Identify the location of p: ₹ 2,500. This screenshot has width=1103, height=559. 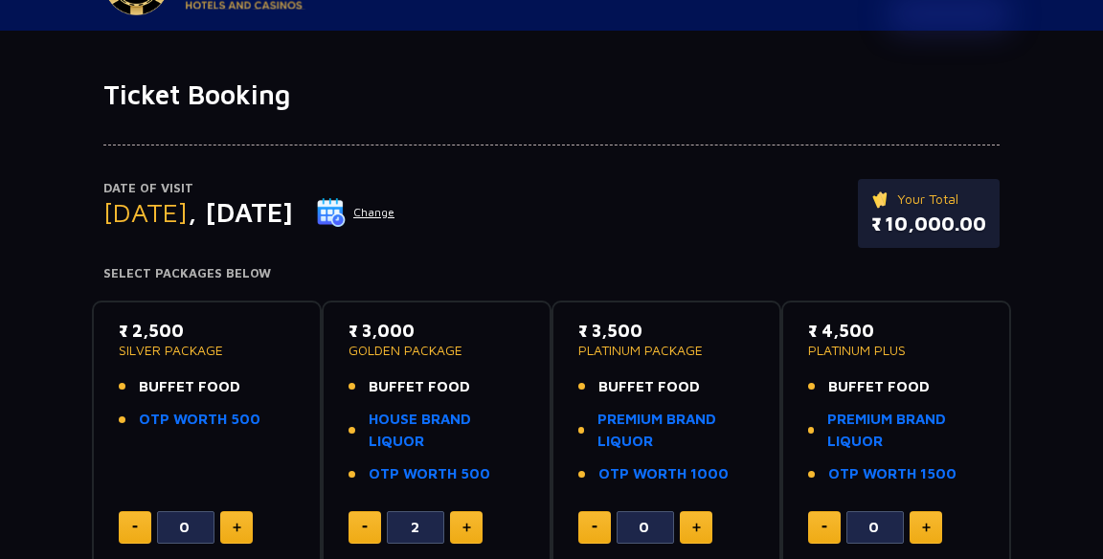
(207, 330).